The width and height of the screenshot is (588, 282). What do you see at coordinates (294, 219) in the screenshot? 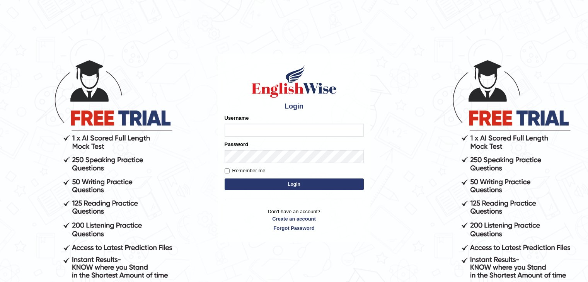
I see `a: Create an account` at bounding box center [294, 219].